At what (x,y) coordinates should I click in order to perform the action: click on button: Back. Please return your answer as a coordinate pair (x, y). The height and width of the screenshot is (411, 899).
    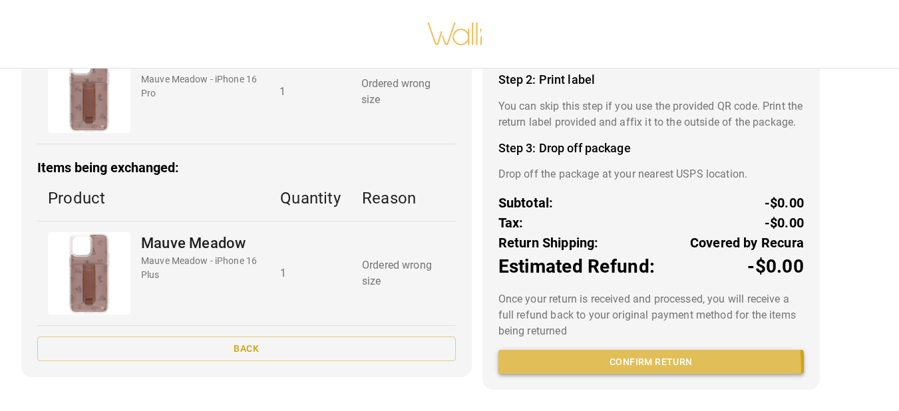
    Looking at the image, I should click on (246, 349).